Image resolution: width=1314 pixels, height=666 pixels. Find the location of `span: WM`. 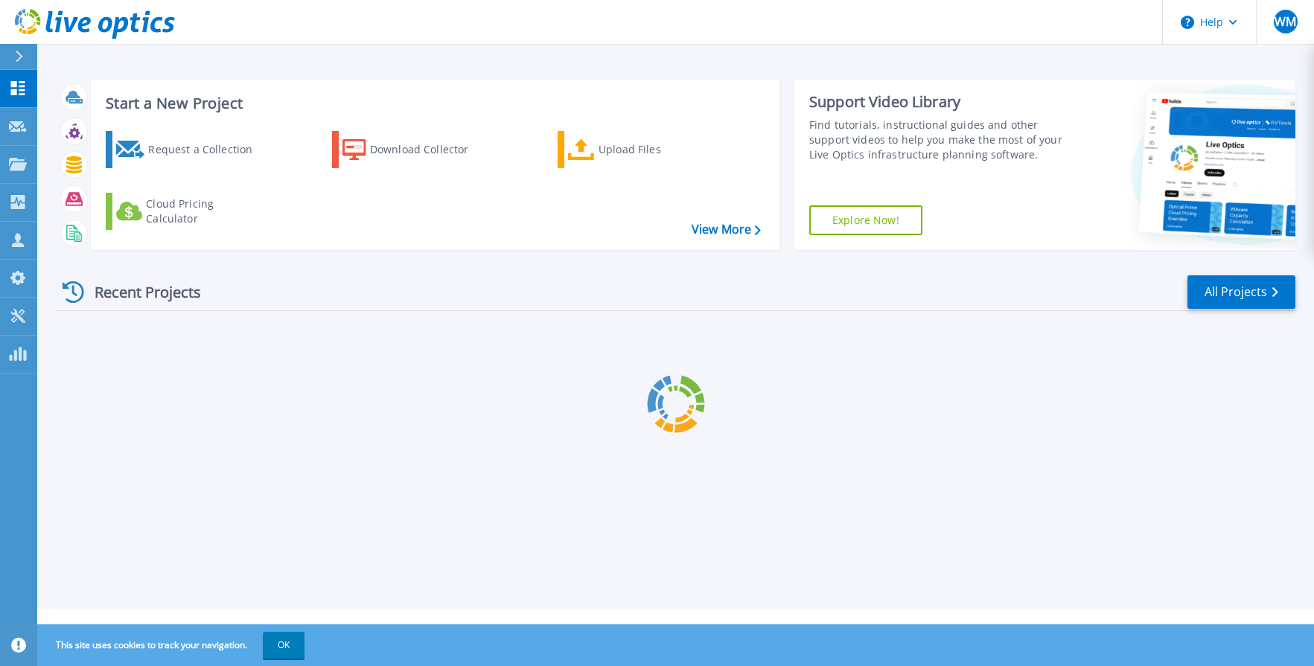

span: WM is located at coordinates (1285, 22).